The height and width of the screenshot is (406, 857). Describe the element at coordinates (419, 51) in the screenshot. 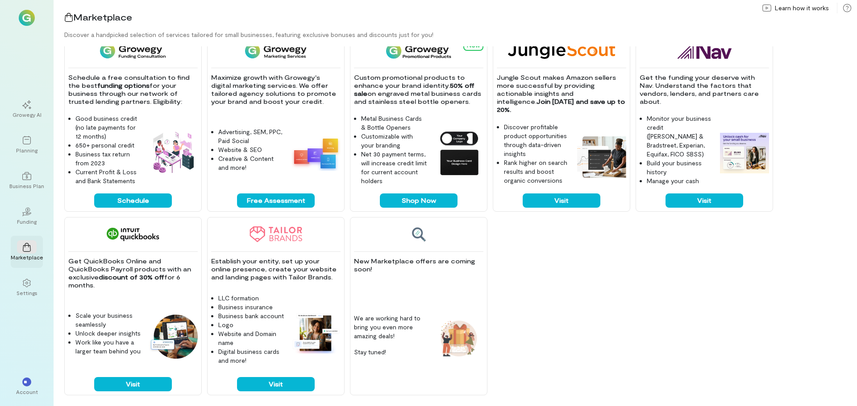

I see `img: Growegy Promo Products` at that location.